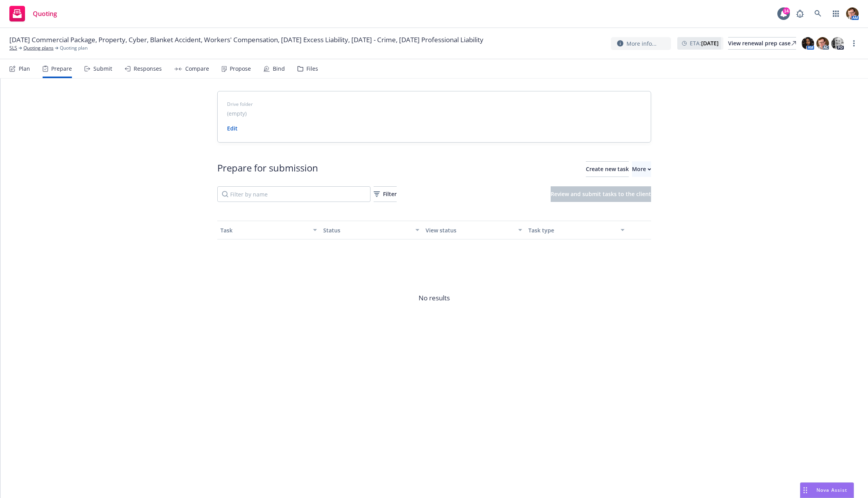 The width and height of the screenshot is (868, 498). What do you see at coordinates (371, 230) in the screenshot?
I see `button: Status` at bounding box center [371, 230].